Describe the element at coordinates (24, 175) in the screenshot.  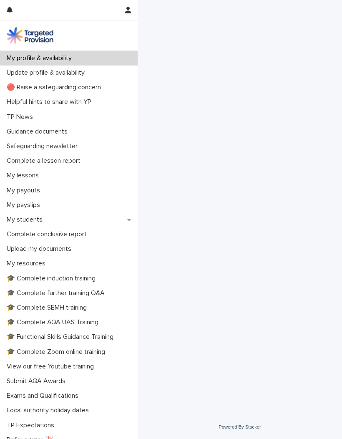
I see `p: My lessons` at that location.